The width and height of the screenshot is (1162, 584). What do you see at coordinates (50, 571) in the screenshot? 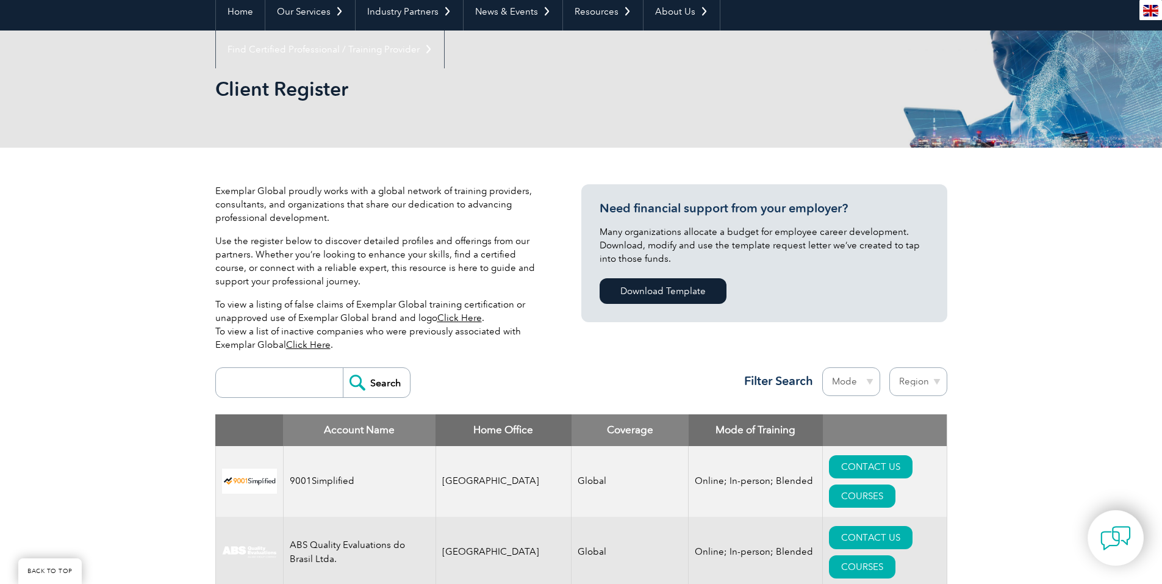
I see `a: BACK TO TOP` at bounding box center [50, 571].